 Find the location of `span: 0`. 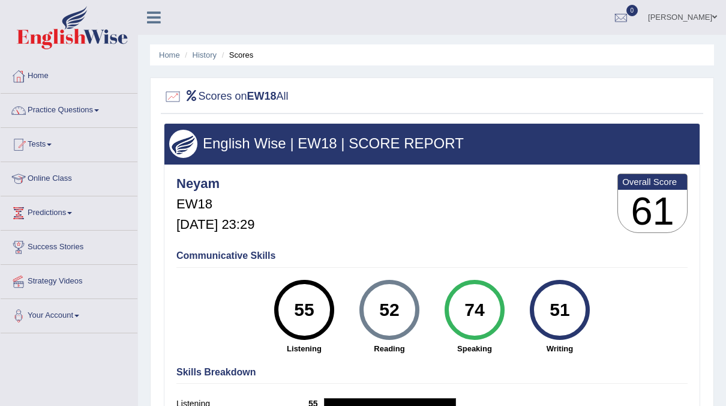

span: 0 is located at coordinates (633, 10).